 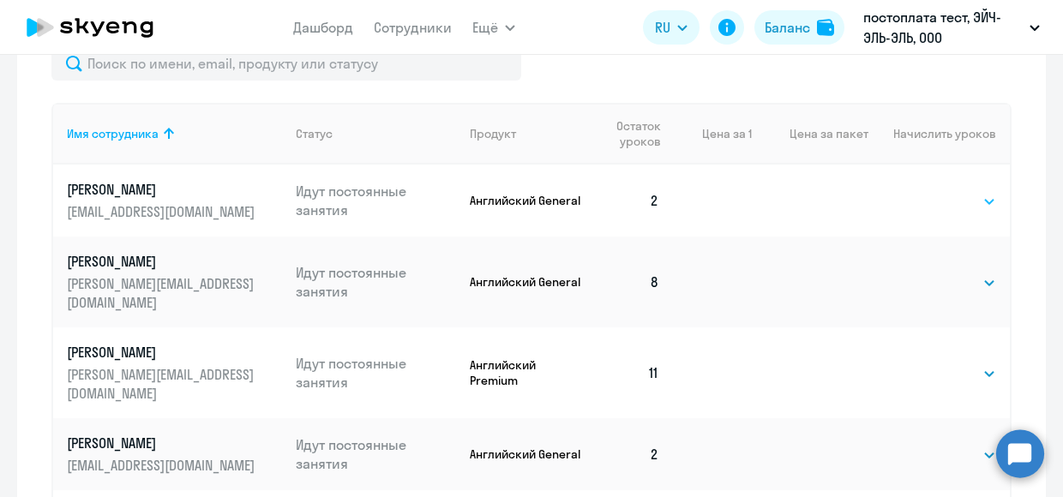 What do you see at coordinates (412, 27) in the screenshot?
I see `a: Сотрудники` at bounding box center [412, 27].